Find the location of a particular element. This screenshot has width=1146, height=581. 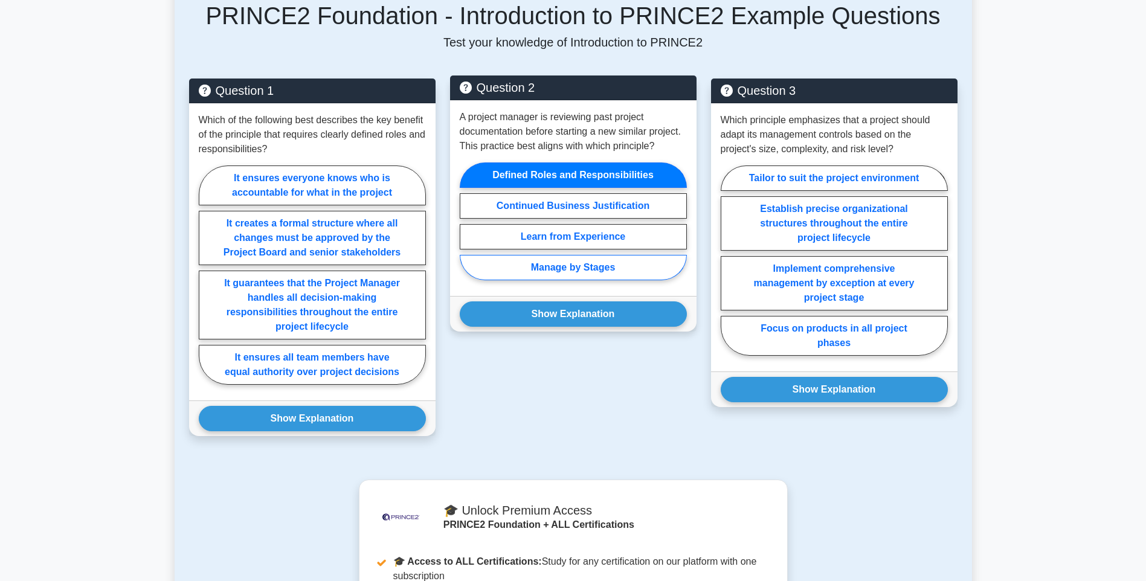

label: Manage by Stages is located at coordinates (573, 268).